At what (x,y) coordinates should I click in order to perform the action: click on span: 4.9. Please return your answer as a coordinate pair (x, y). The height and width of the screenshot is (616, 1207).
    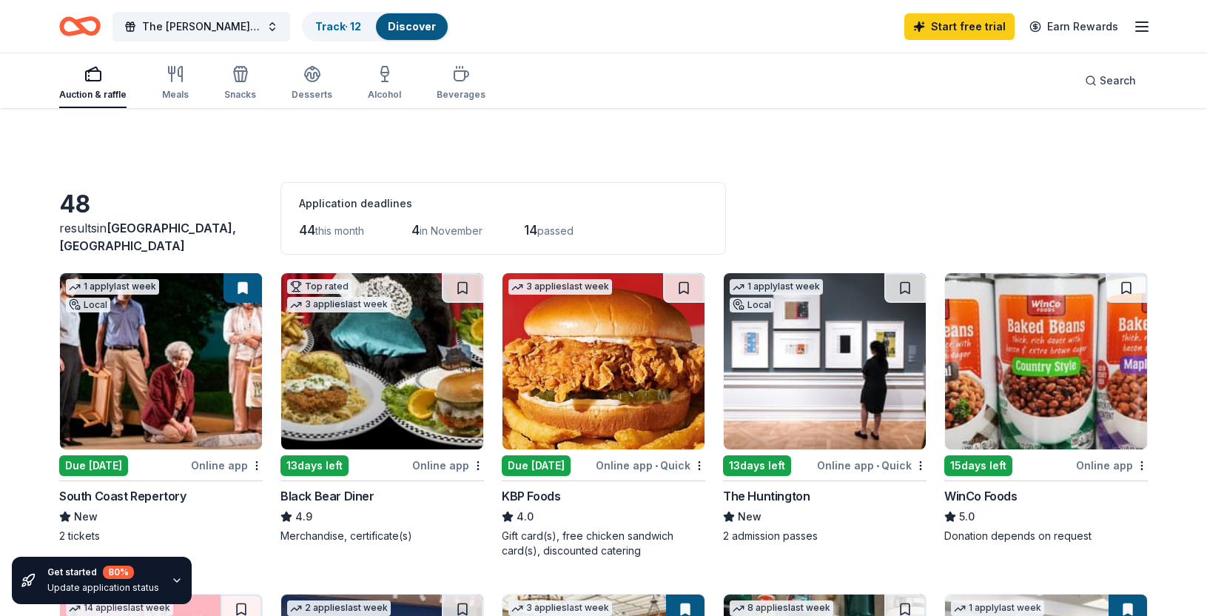
    Looking at the image, I should click on (303, 516).